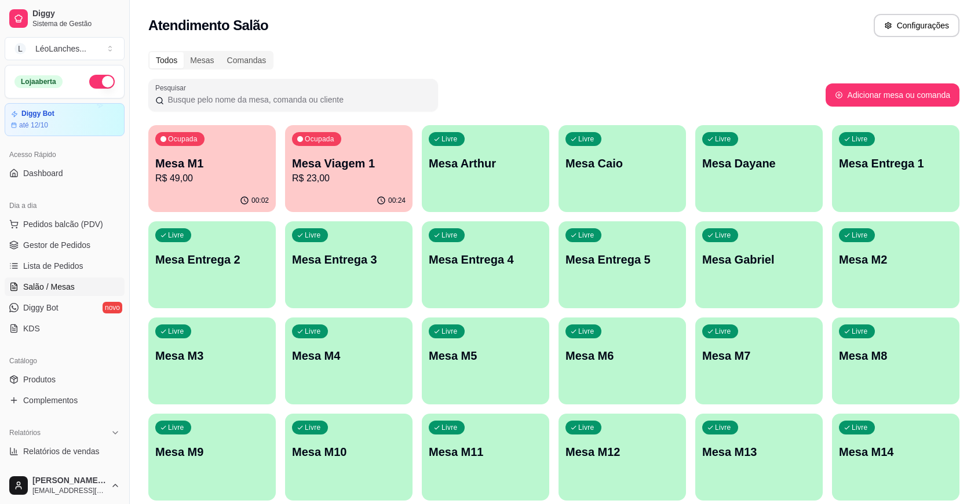 Image resolution: width=978 pixels, height=504 pixels. Describe the element at coordinates (43, 173) in the screenshot. I see `span: Dashboard` at that location.